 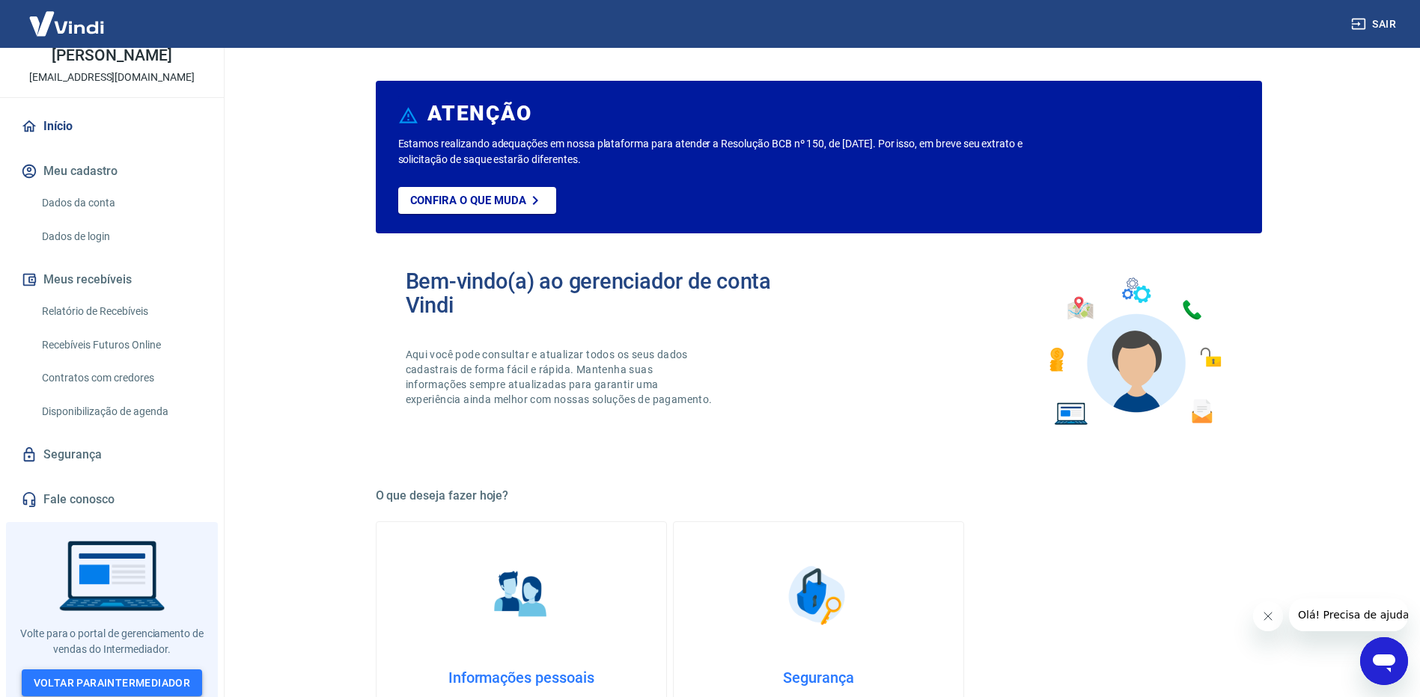 I want to click on a: Segurança, so click(x=111, y=455).